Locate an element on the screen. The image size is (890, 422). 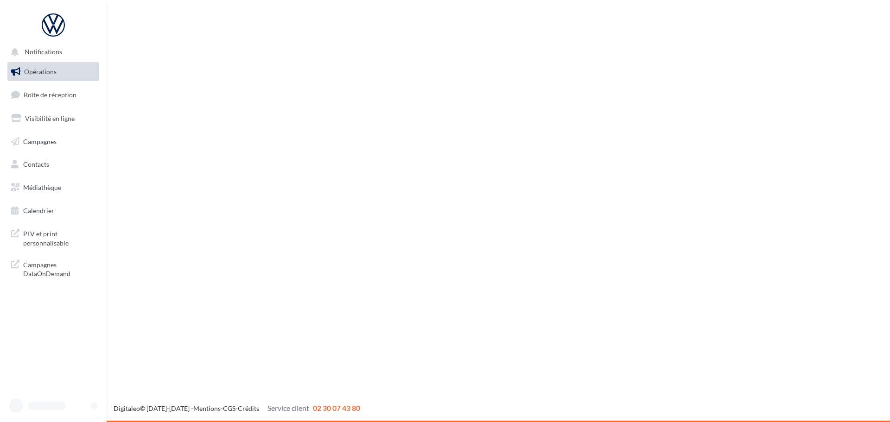
a: Mentions is located at coordinates (207, 408).